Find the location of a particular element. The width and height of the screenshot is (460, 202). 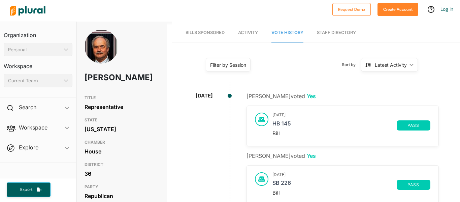

button: Request Demo is located at coordinates (352, 9).